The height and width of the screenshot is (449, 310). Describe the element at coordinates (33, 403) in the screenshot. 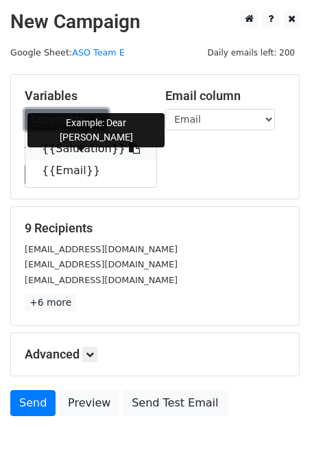

I see `a: Send` at that location.